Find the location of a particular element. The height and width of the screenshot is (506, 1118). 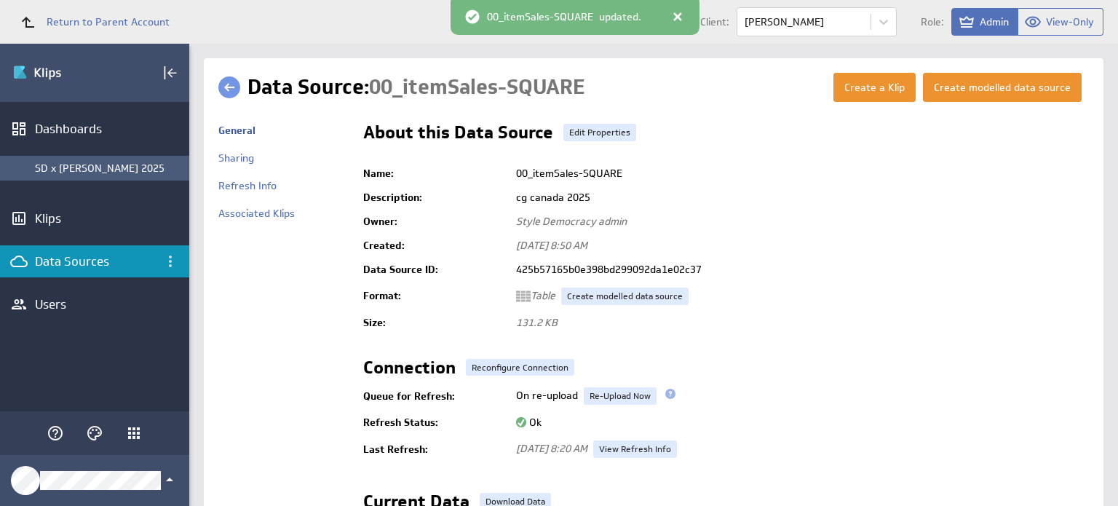

h2: Connection is located at coordinates (409, 370).